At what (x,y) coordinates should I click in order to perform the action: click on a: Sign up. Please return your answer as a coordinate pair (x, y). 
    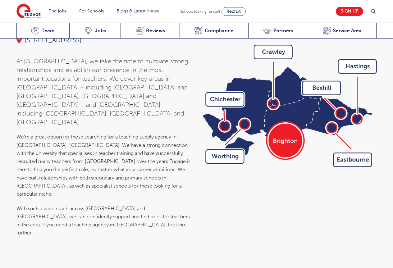
    Looking at the image, I should click on (349, 11).